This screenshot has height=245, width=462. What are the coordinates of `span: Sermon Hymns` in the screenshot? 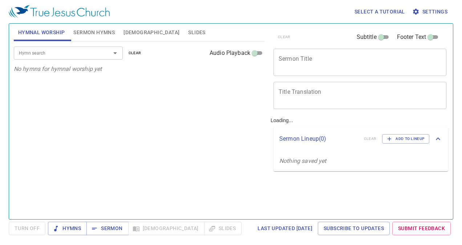 It's located at (94, 32).